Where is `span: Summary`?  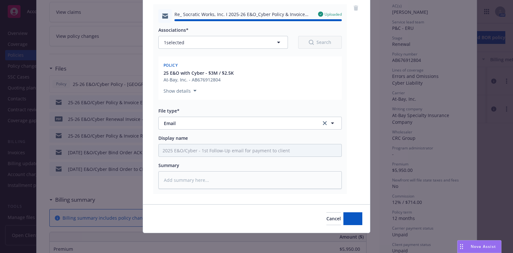 span: Summary is located at coordinates (169, 165).